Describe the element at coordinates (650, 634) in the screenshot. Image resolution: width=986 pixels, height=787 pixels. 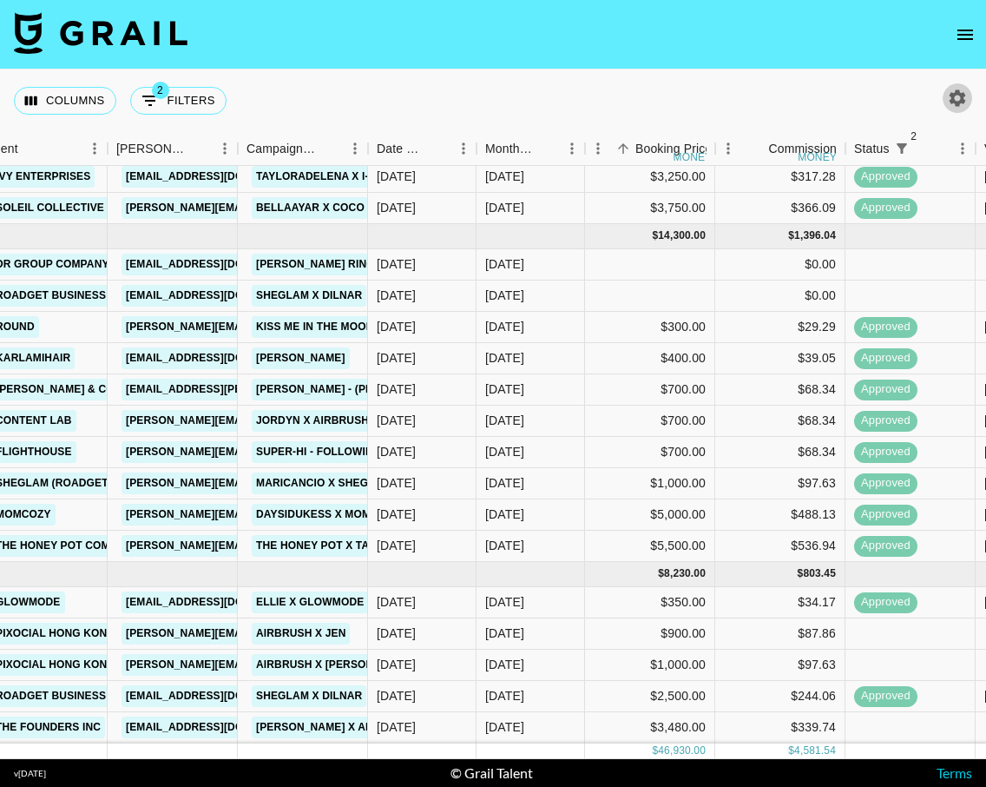
I see `div: $900.00` at that location.